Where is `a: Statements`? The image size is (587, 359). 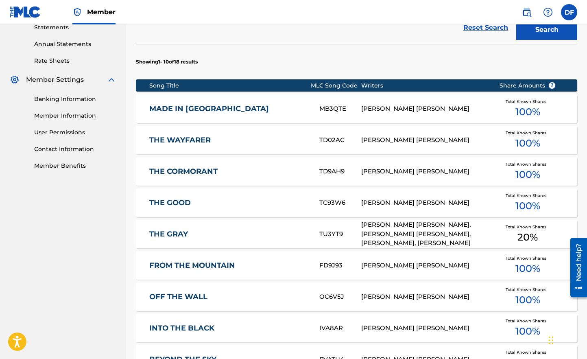
a: Statements is located at coordinates (75, 27).